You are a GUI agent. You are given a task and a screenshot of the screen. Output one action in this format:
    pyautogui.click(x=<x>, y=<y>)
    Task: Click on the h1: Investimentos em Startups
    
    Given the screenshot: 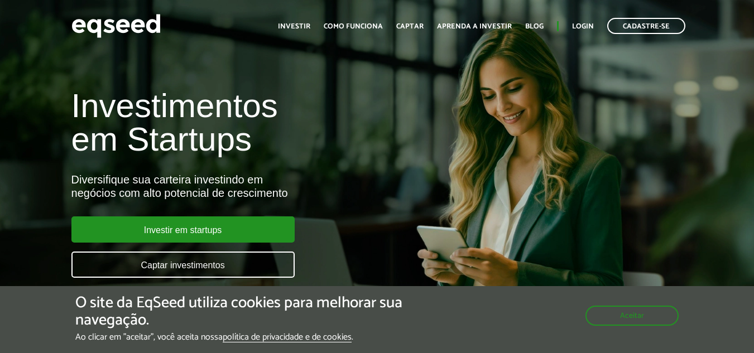 What is the action you would take?
    pyautogui.click(x=252, y=123)
    